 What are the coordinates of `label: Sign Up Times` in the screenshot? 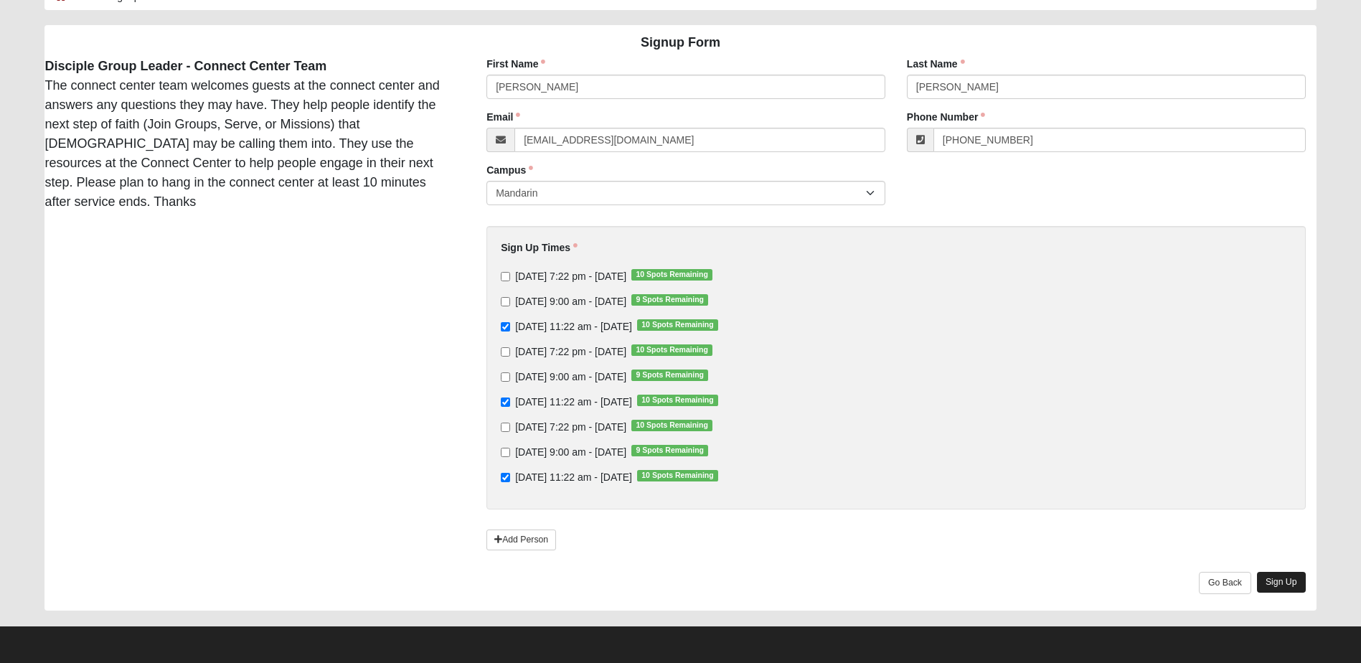 It's located at (539, 247).